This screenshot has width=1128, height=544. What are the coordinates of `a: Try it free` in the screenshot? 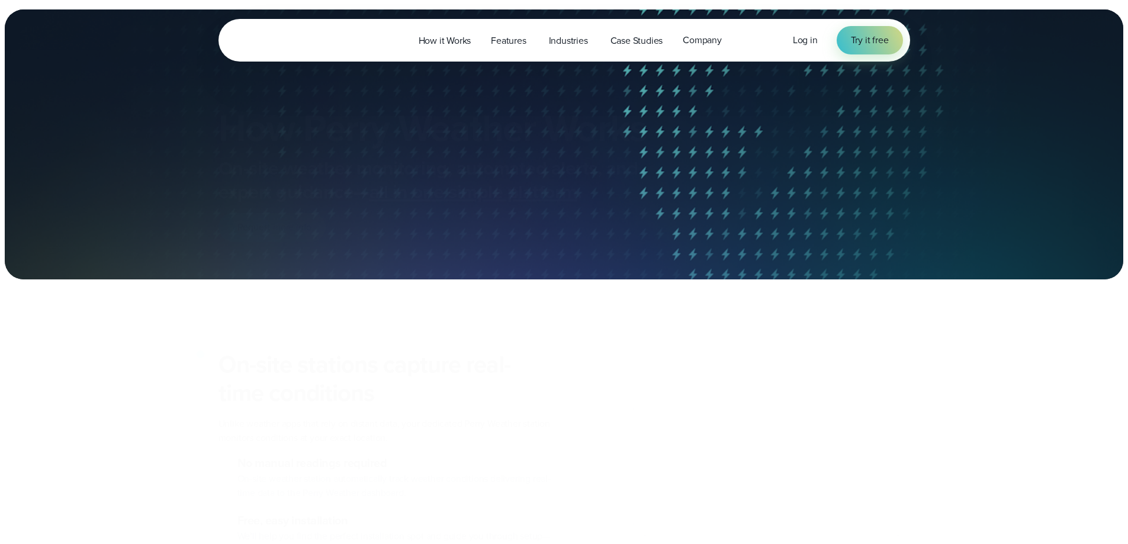 It's located at (870, 40).